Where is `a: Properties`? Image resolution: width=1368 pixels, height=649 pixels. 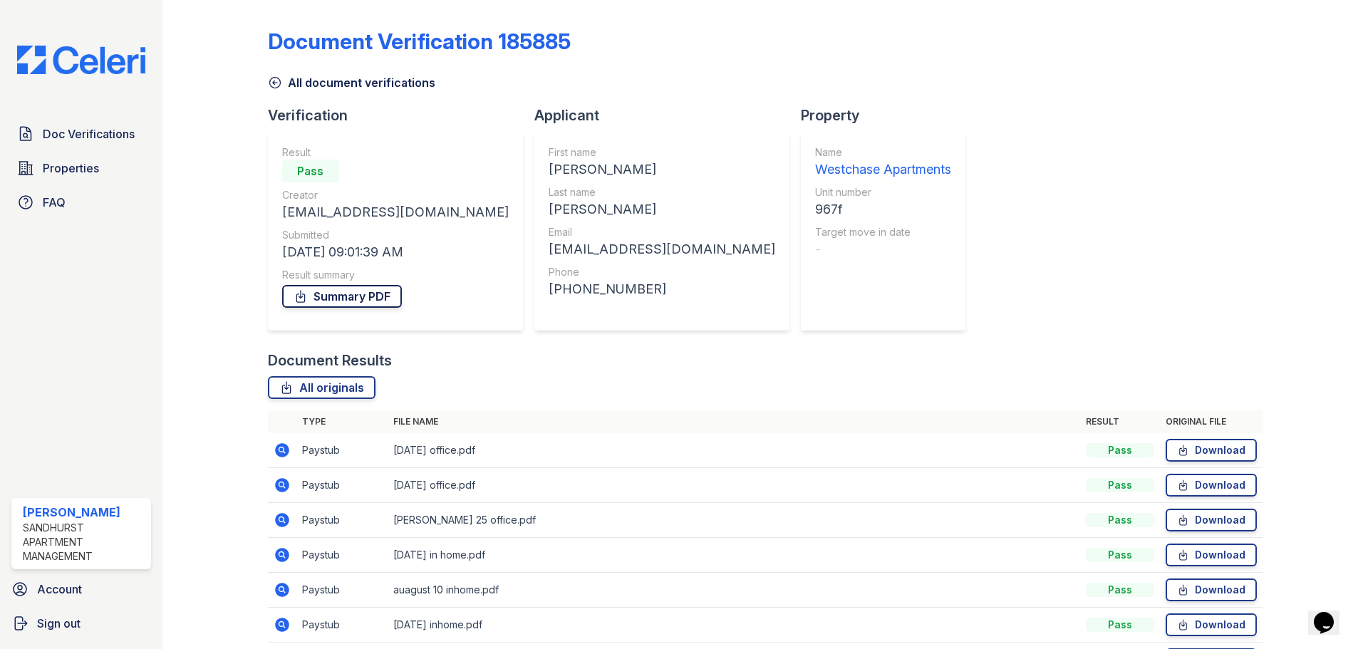 a: Properties is located at coordinates (81, 168).